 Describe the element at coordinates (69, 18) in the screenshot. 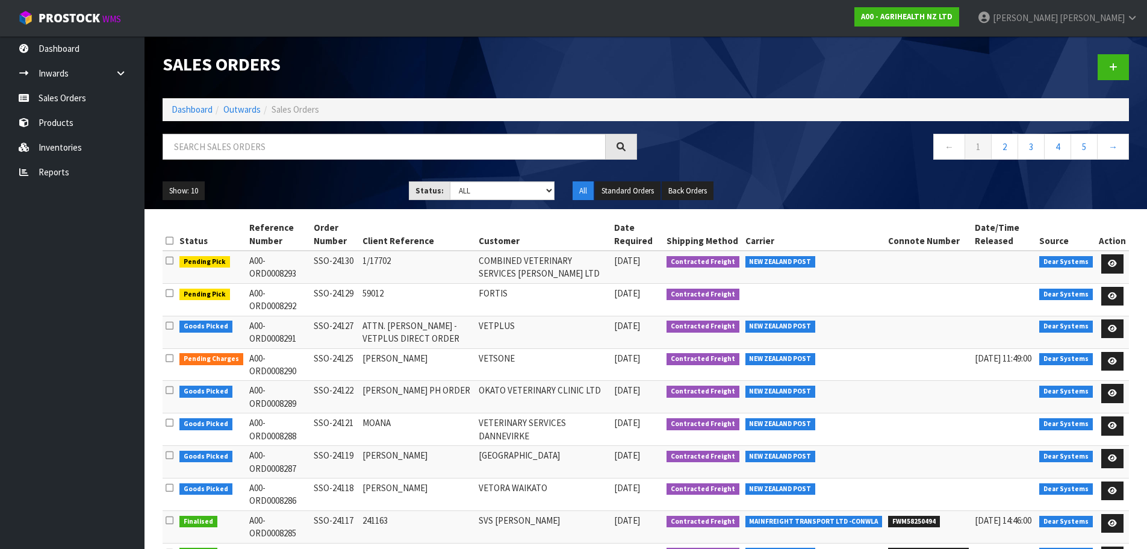

I see `span: ProStock` at that location.